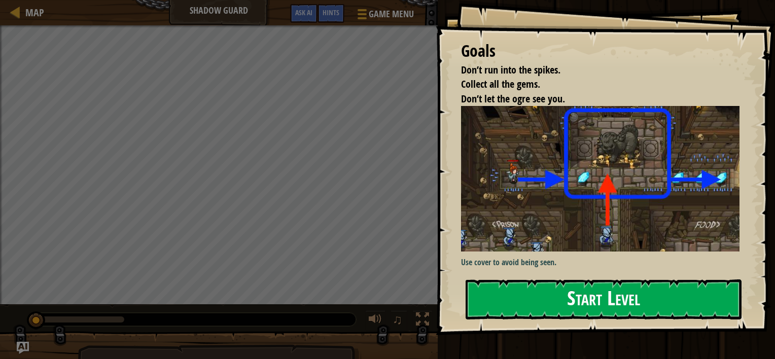 The width and height of the screenshot is (775, 359). Describe the element at coordinates (34, 12) in the screenshot. I see `span: Map` at that location.